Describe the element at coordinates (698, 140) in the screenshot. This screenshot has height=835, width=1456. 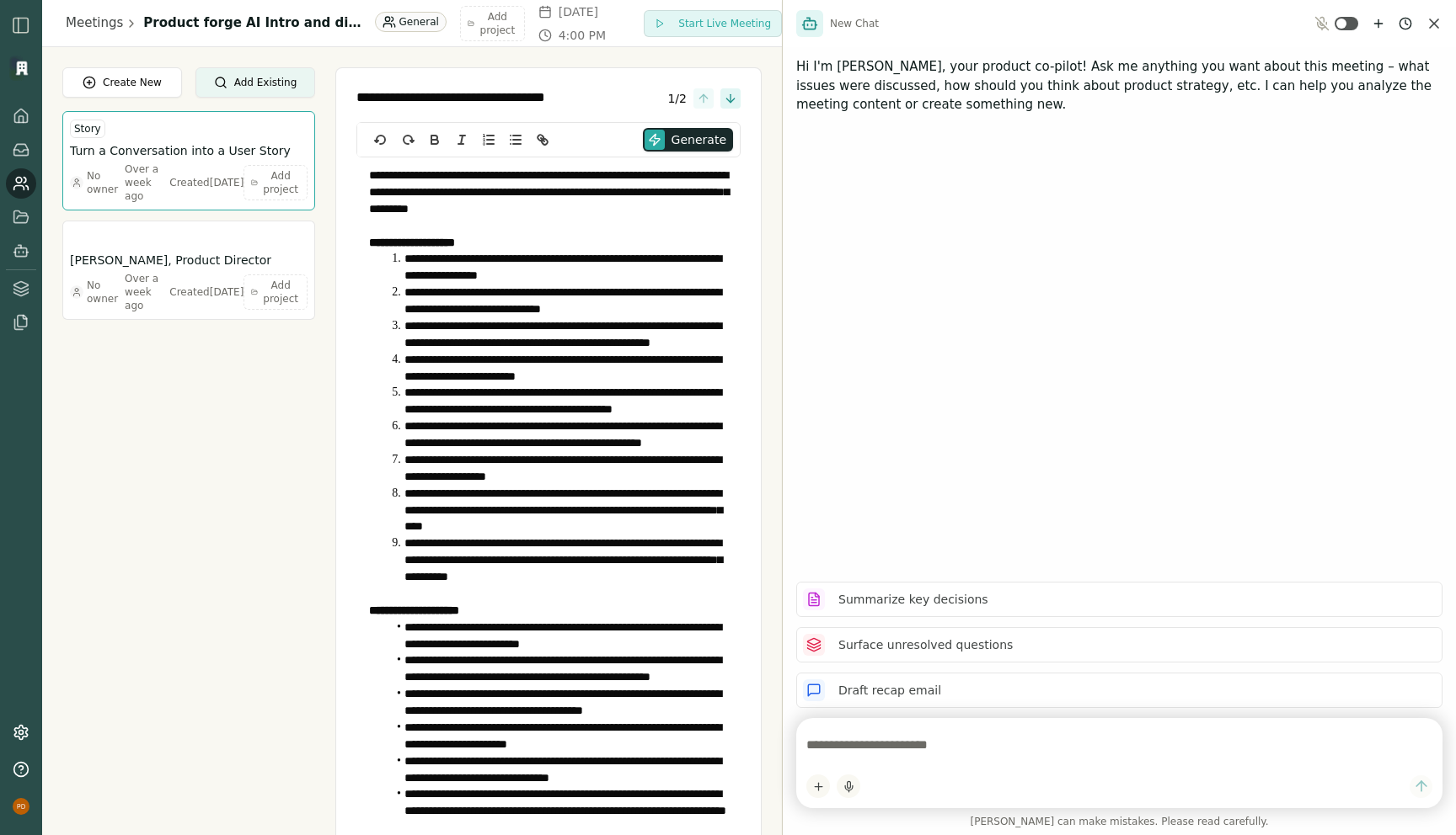
I see `span: Generate` at that location.